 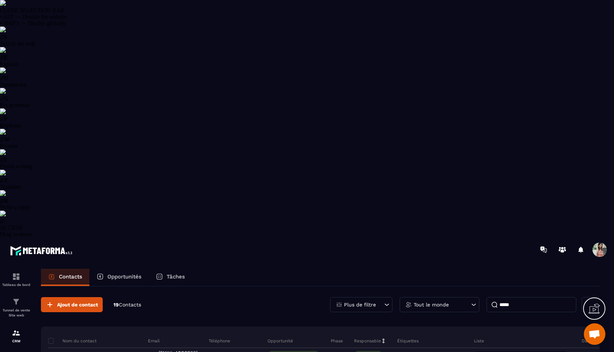 What do you see at coordinates (16, 341) in the screenshot?
I see `p: CRM` at bounding box center [16, 341].